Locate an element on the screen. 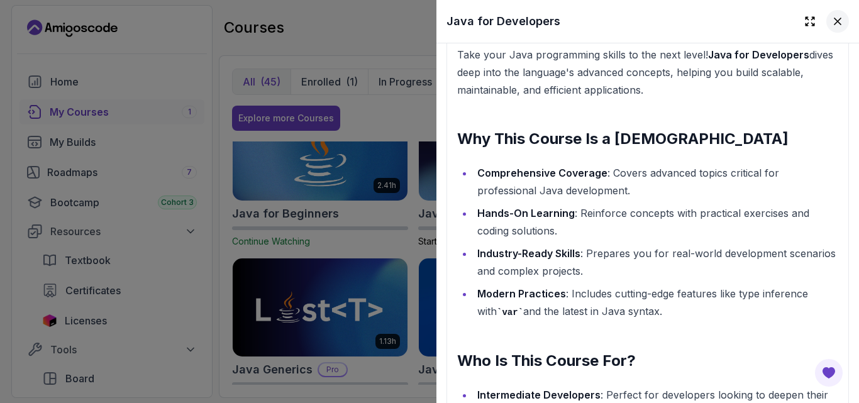  button: Expand drawer is located at coordinates (810, 21).